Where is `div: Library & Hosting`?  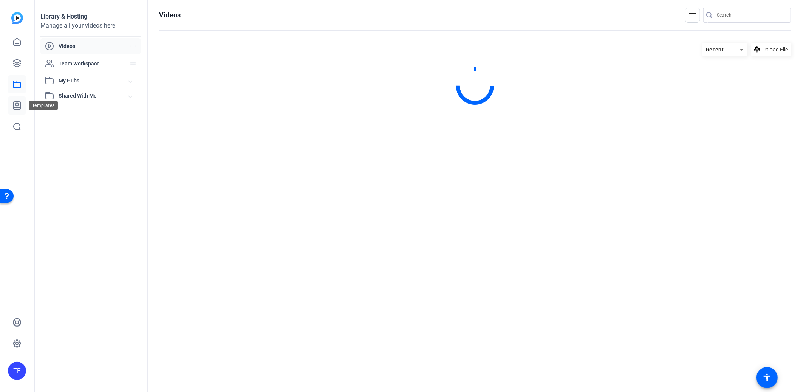
div: Library & Hosting is located at coordinates (91, 17).